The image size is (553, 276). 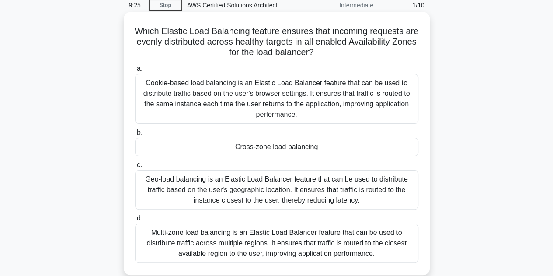 What do you see at coordinates (139, 218) in the screenshot?
I see `span: d.` at bounding box center [139, 218].